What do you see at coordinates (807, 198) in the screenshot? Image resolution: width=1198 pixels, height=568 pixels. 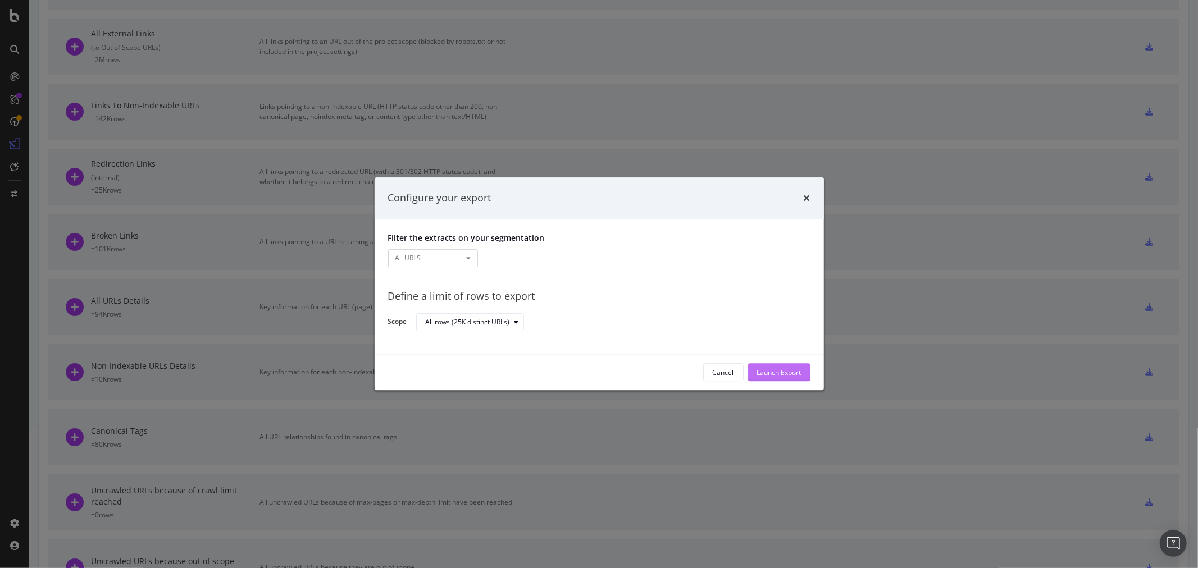 I see `div: times` at bounding box center [807, 198].